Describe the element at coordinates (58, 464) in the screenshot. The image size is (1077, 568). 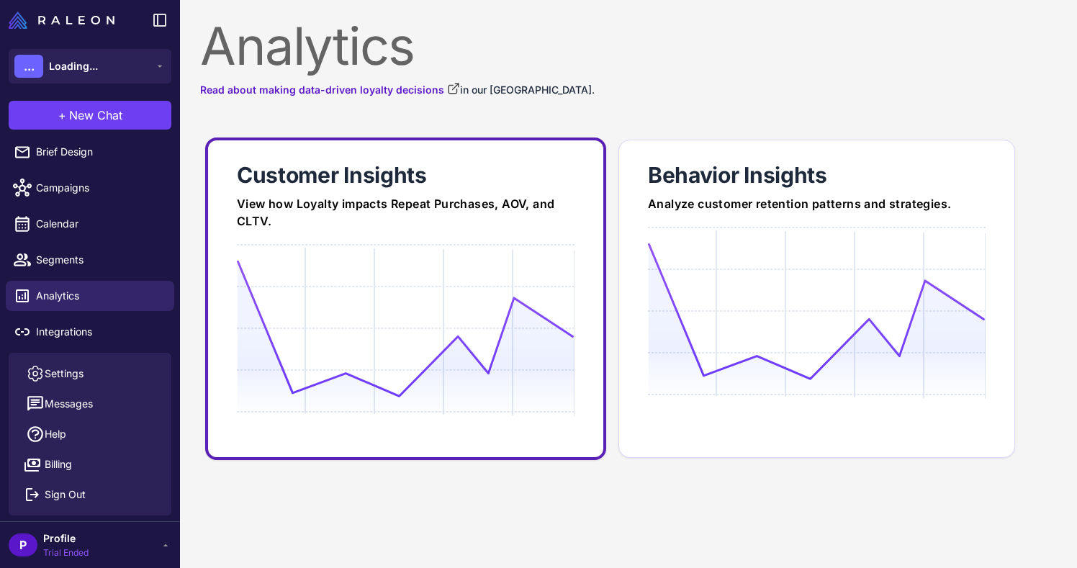
I see `span: Billing` at that location.